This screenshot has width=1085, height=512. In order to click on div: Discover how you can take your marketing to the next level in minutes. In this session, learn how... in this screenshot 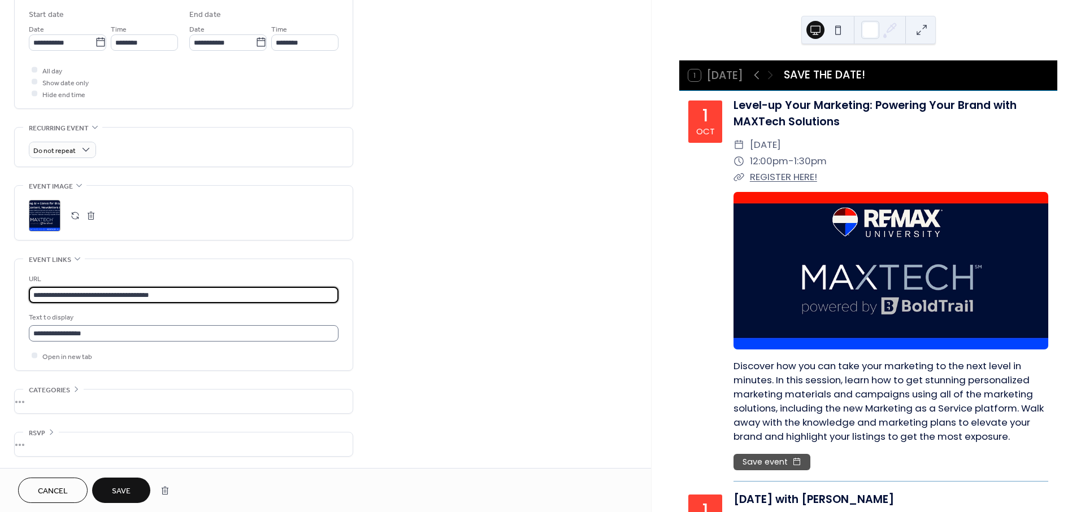, I will do `click(890, 402)`.